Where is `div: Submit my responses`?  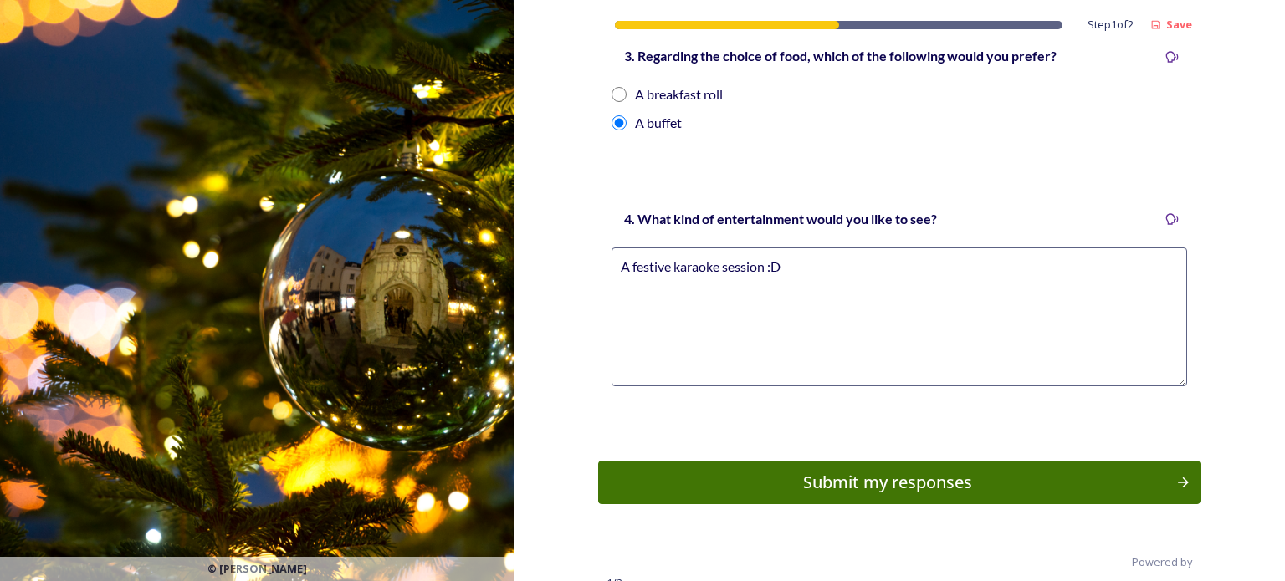 div: Submit my responses is located at coordinates (886, 483).